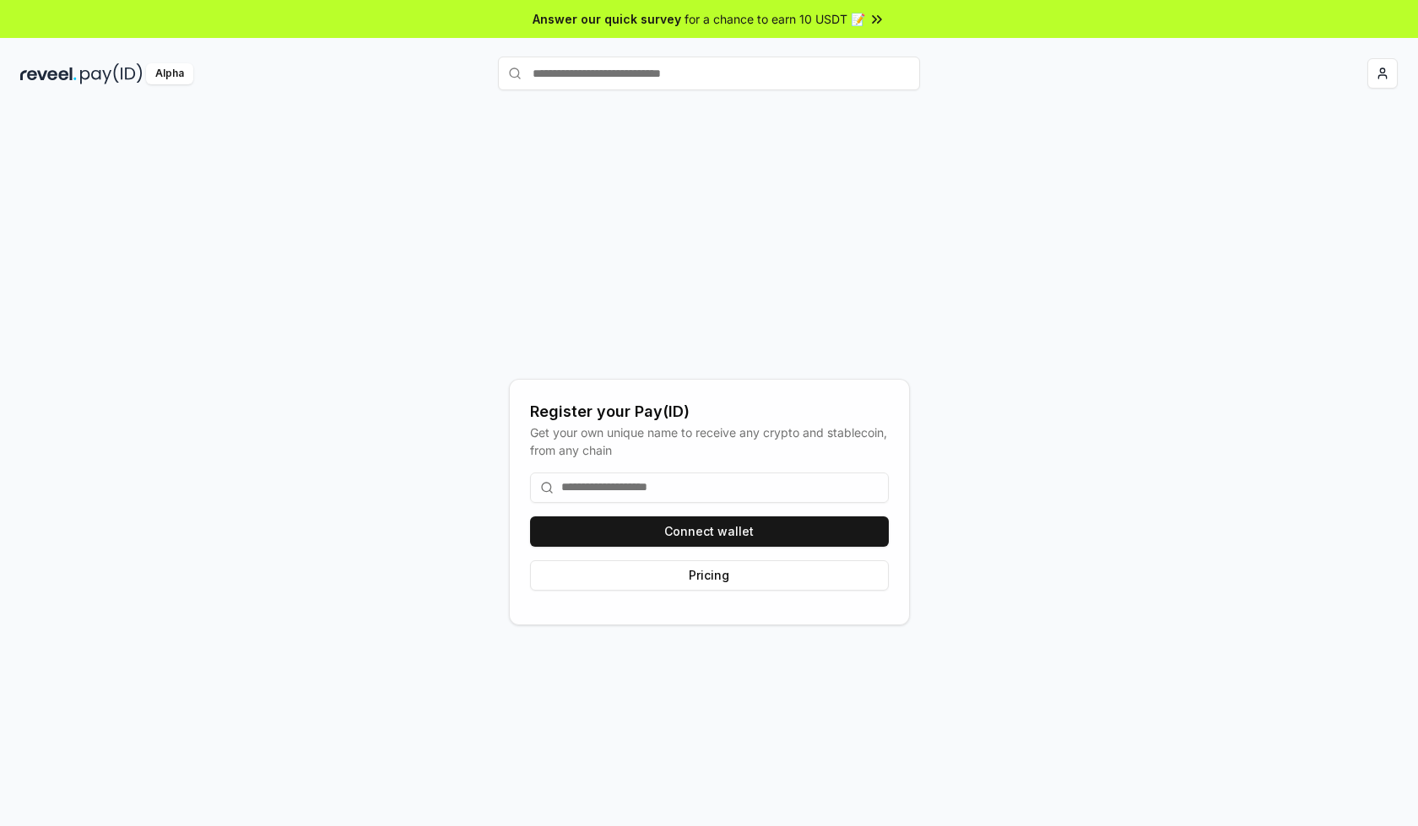 The height and width of the screenshot is (826, 1418). What do you see at coordinates (709, 532) in the screenshot?
I see `button: Connect wallet` at bounding box center [709, 532].